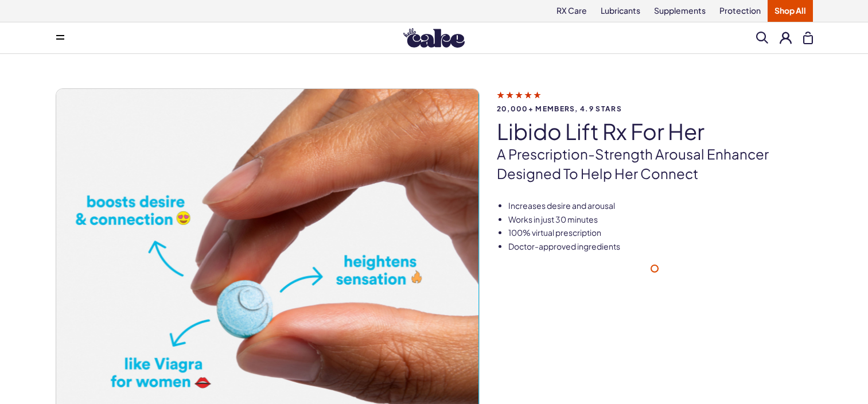 The image size is (868, 404). I want to click on a: 20,000+ members, 4.9 stars, so click(655, 101).